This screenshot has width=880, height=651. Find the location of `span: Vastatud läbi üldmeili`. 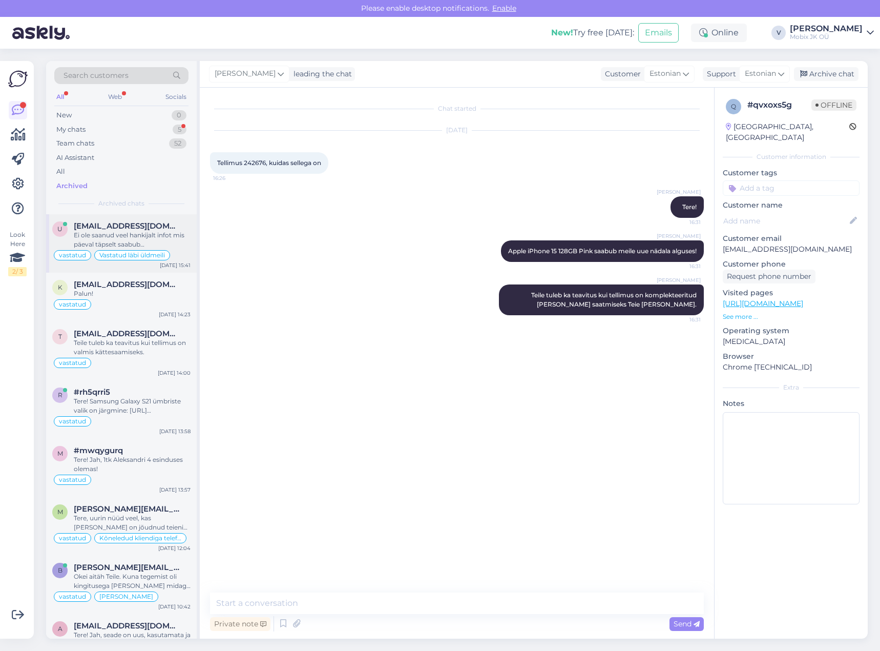

span: Vastatud läbi üldmeili is located at coordinates (132, 255).